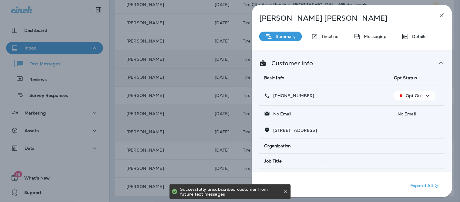 This screenshot has width=460, height=202. Describe the element at coordinates (284, 36) in the screenshot. I see `p: Summary` at that location.